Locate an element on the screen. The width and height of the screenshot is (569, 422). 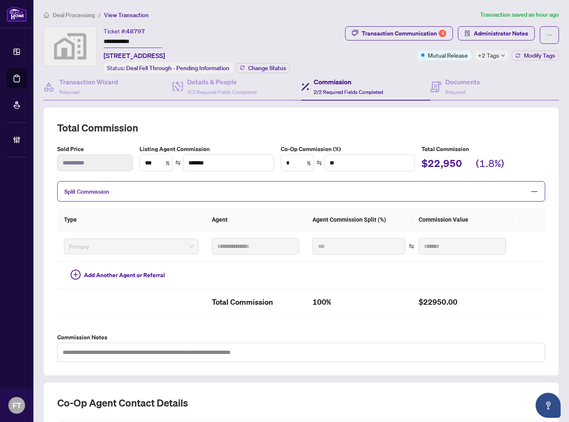
img: logo is located at coordinates (17, 14).